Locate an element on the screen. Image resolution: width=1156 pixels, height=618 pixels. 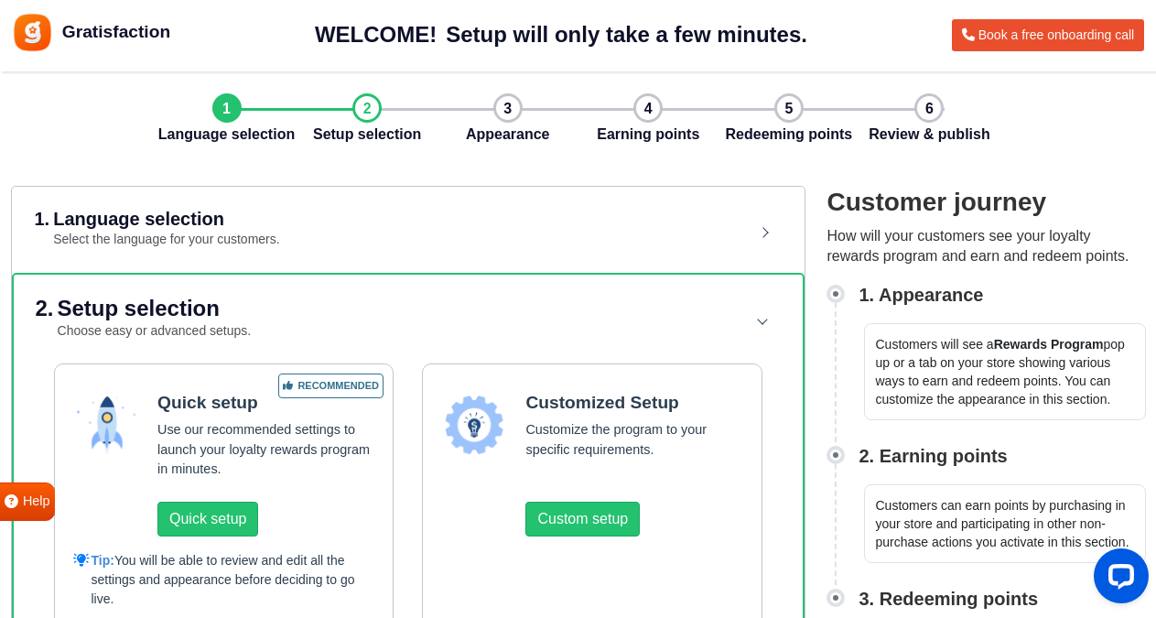
span: You will be able to review and edit all the settings and appearance before deciding to go live. is located at coordinates (233, 580).